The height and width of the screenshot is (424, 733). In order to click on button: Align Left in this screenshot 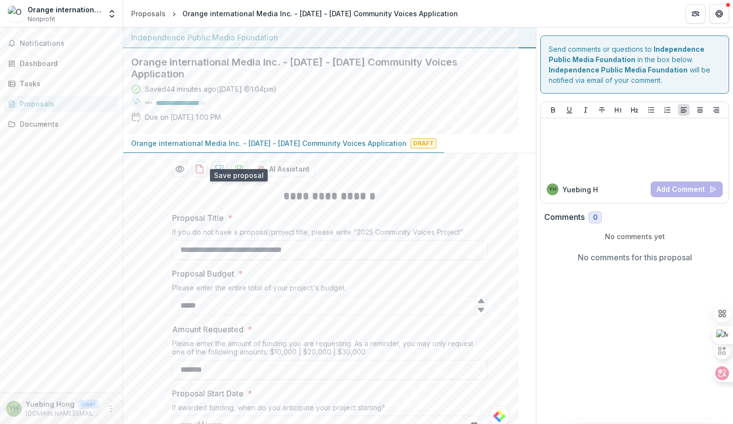, I will do `click(683, 110)`.